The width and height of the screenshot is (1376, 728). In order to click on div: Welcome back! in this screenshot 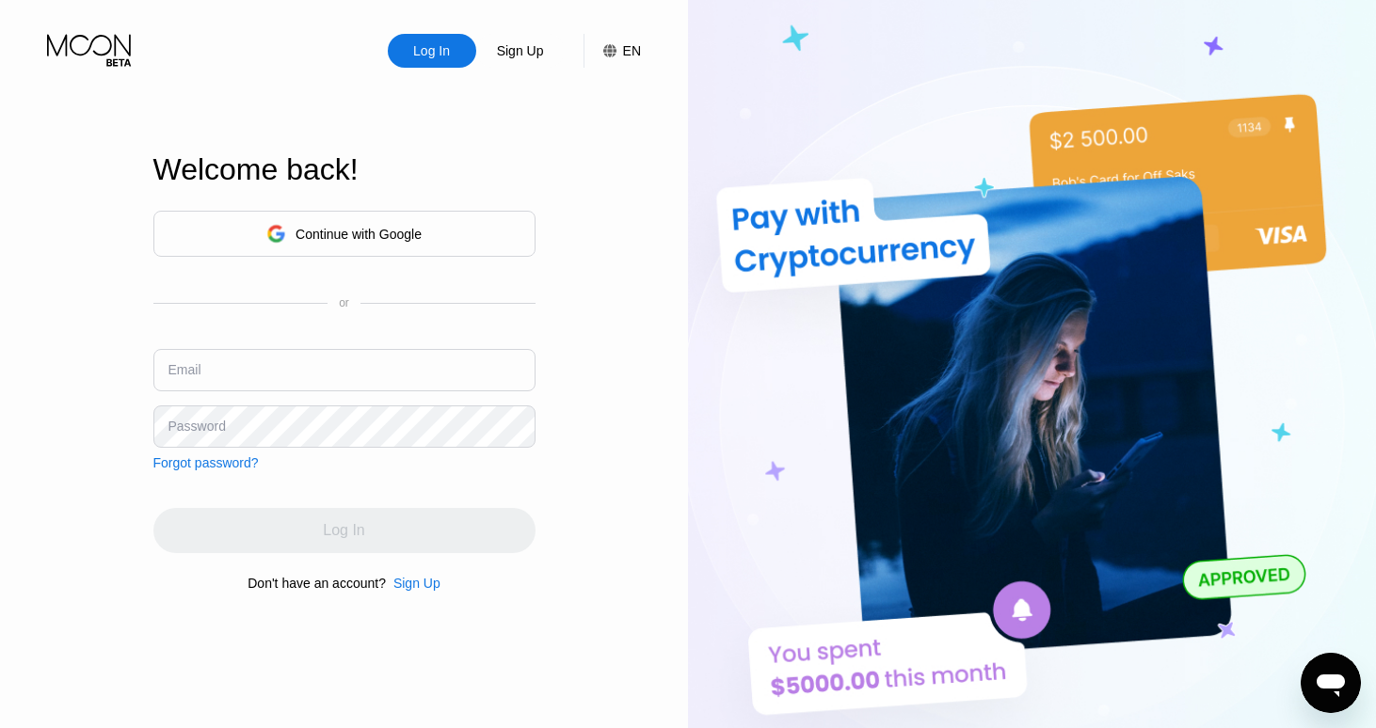, I will do `click(344, 169)`.